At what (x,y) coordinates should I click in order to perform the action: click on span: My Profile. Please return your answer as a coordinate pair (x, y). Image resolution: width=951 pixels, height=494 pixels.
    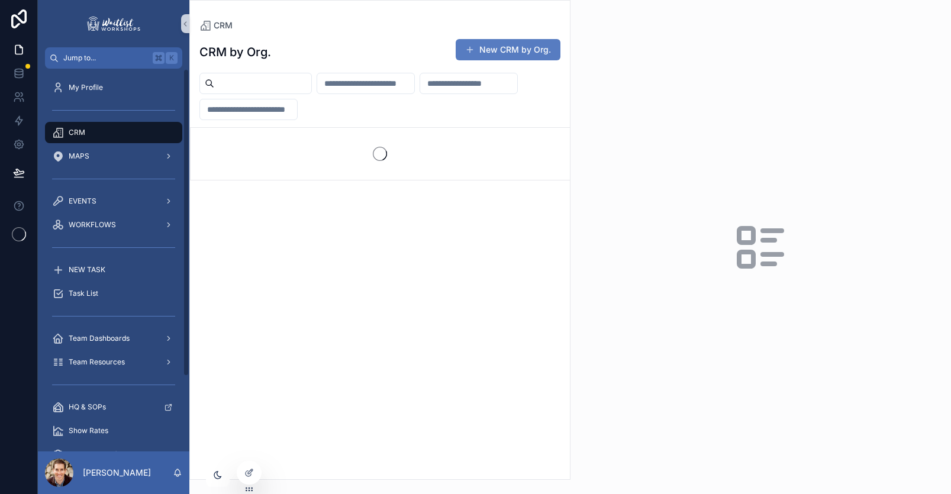
    Looking at the image, I should click on (86, 88).